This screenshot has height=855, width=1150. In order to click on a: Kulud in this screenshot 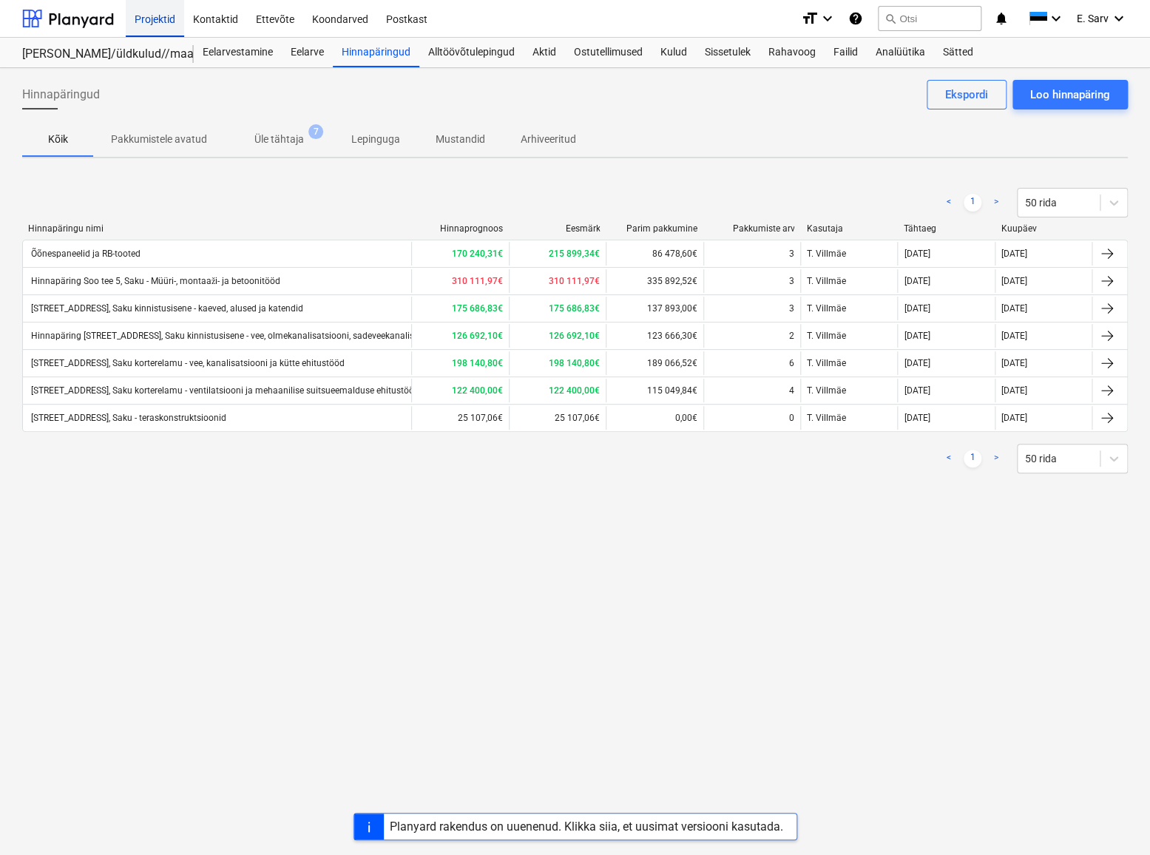, I will do `click(674, 52)`.